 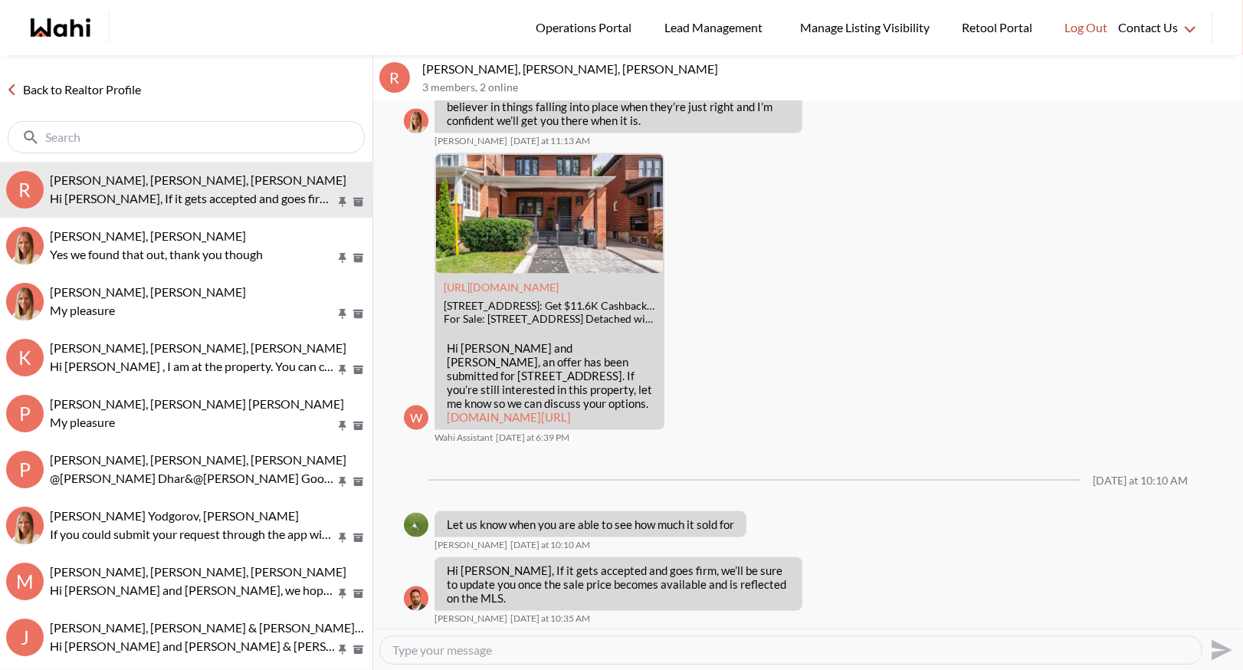 What do you see at coordinates (586, 28) in the screenshot?
I see `span: Operations Portal` at bounding box center [586, 28].